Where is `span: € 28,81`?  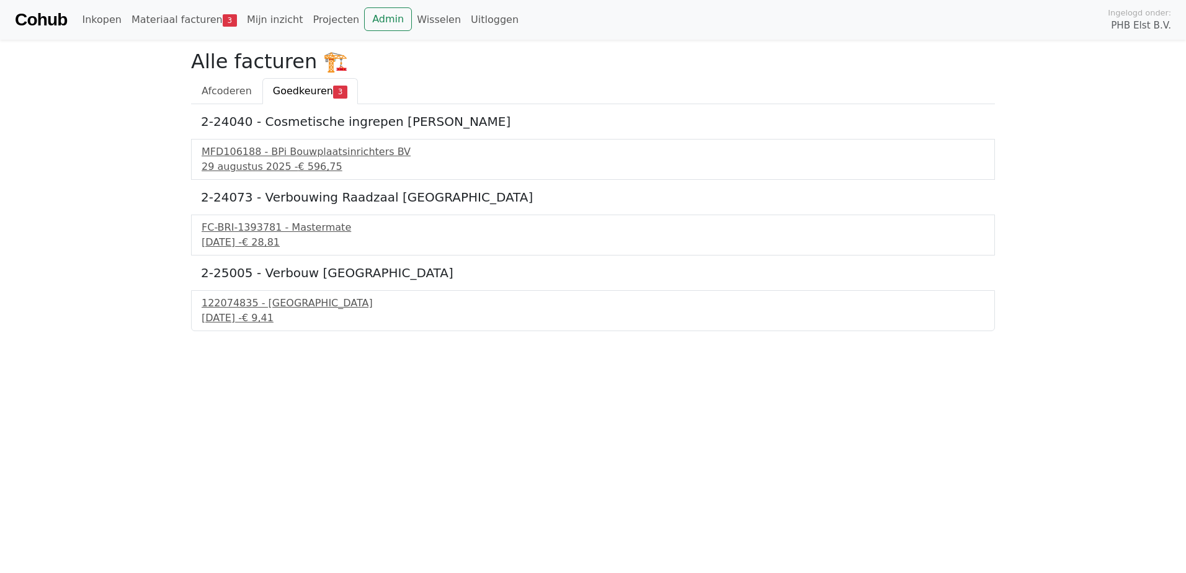
span: € 28,81 is located at coordinates (261, 242).